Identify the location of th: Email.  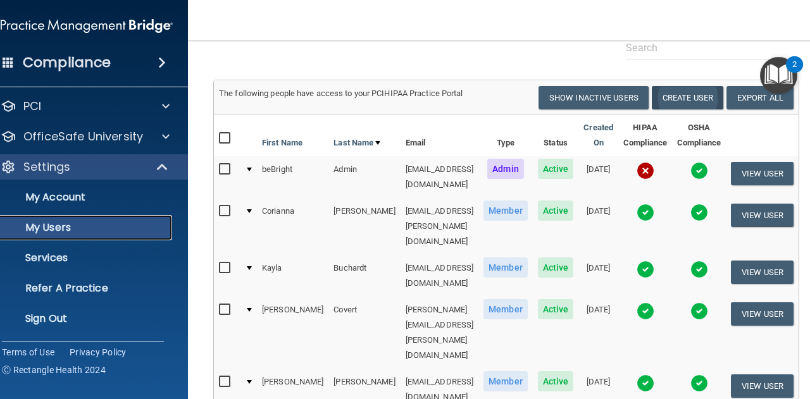
(440, 135).